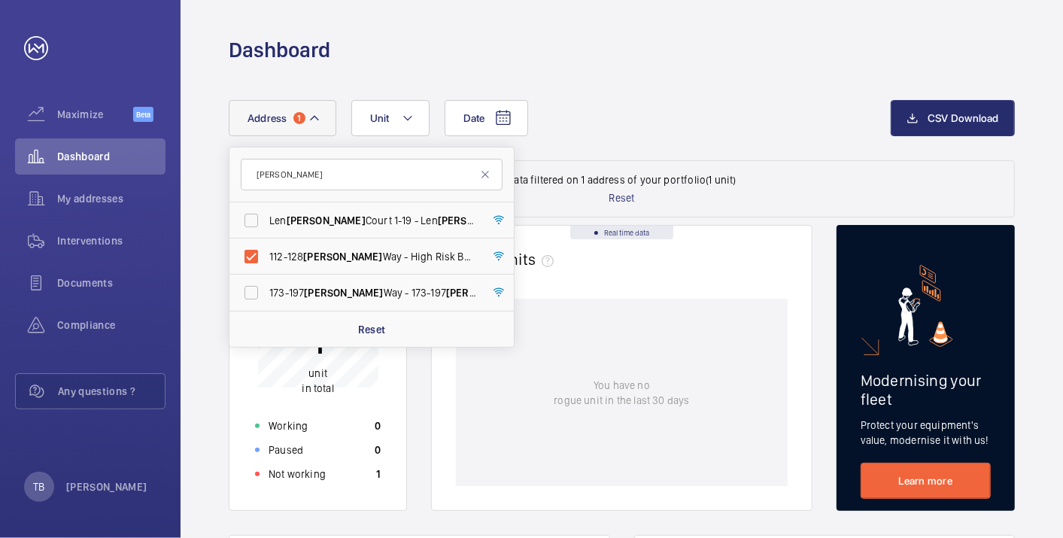 The image size is (1063, 538). What do you see at coordinates (111, 199) in the screenshot?
I see `span: My addresses` at bounding box center [111, 199].